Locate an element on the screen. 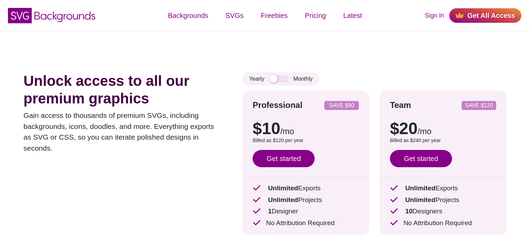 This screenshot has height=252, width=530. p: $10 is located at coordinates (305, 129).